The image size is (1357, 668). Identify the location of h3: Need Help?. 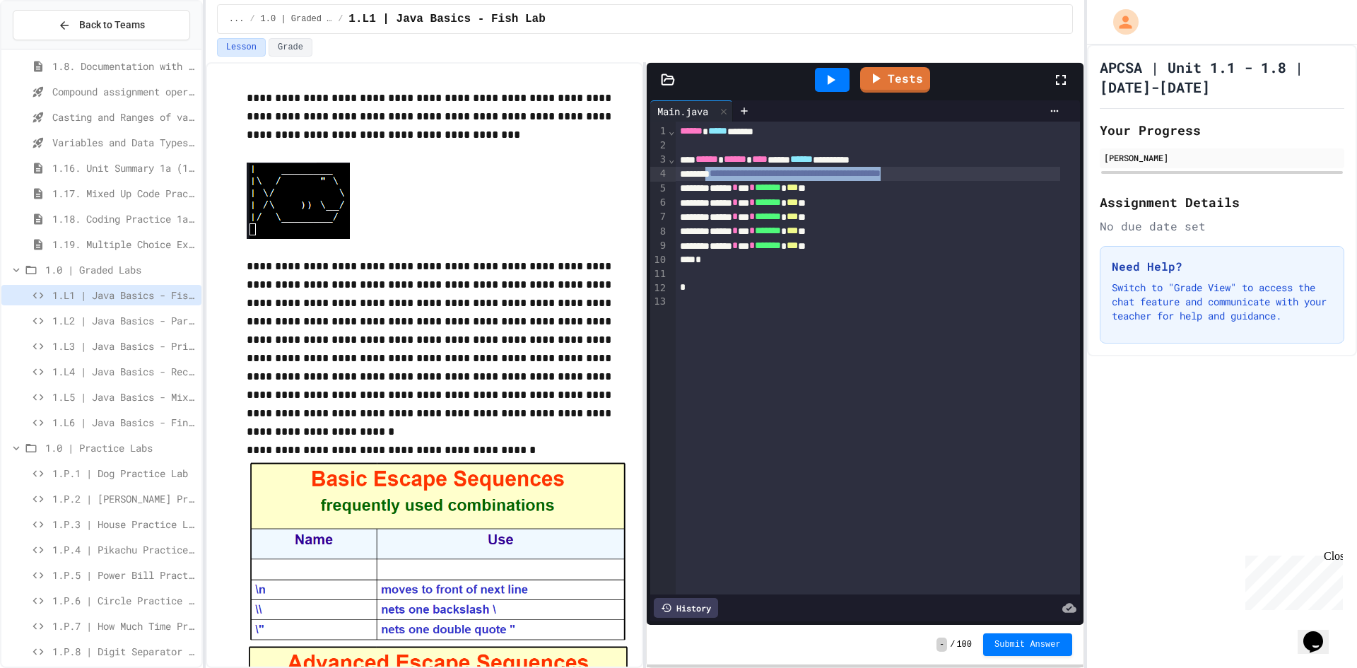
(1222, 267).